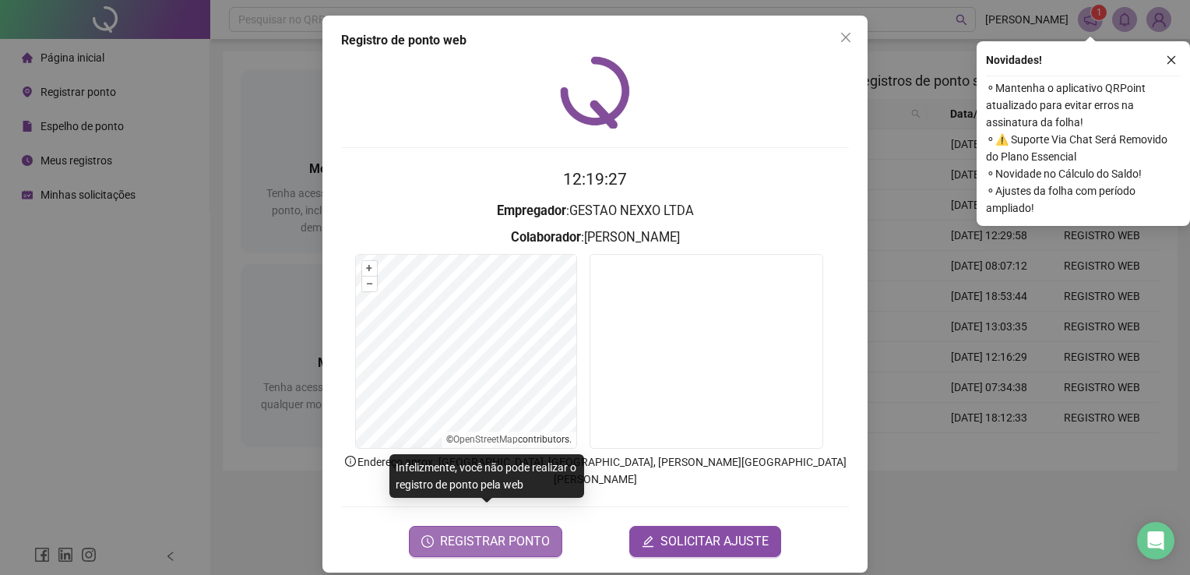  I want to click on span: ⚬ Novidade no Cálculo do Saldo!, so click(1084, 174).